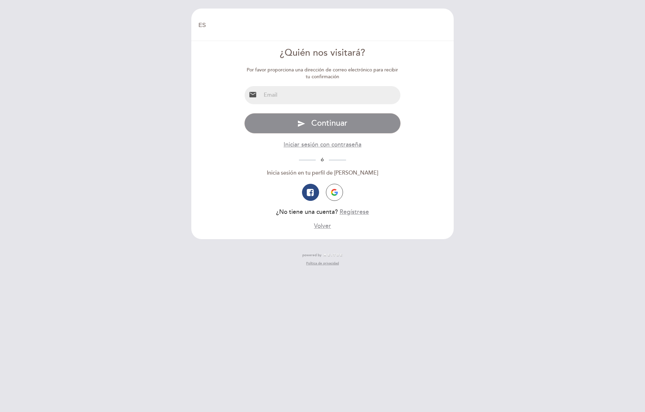 The image size is (645, 412). What do you see at coordinates (322, 226) in the screenshot?
I see `button: Volver` at bounding box center [322, 226].